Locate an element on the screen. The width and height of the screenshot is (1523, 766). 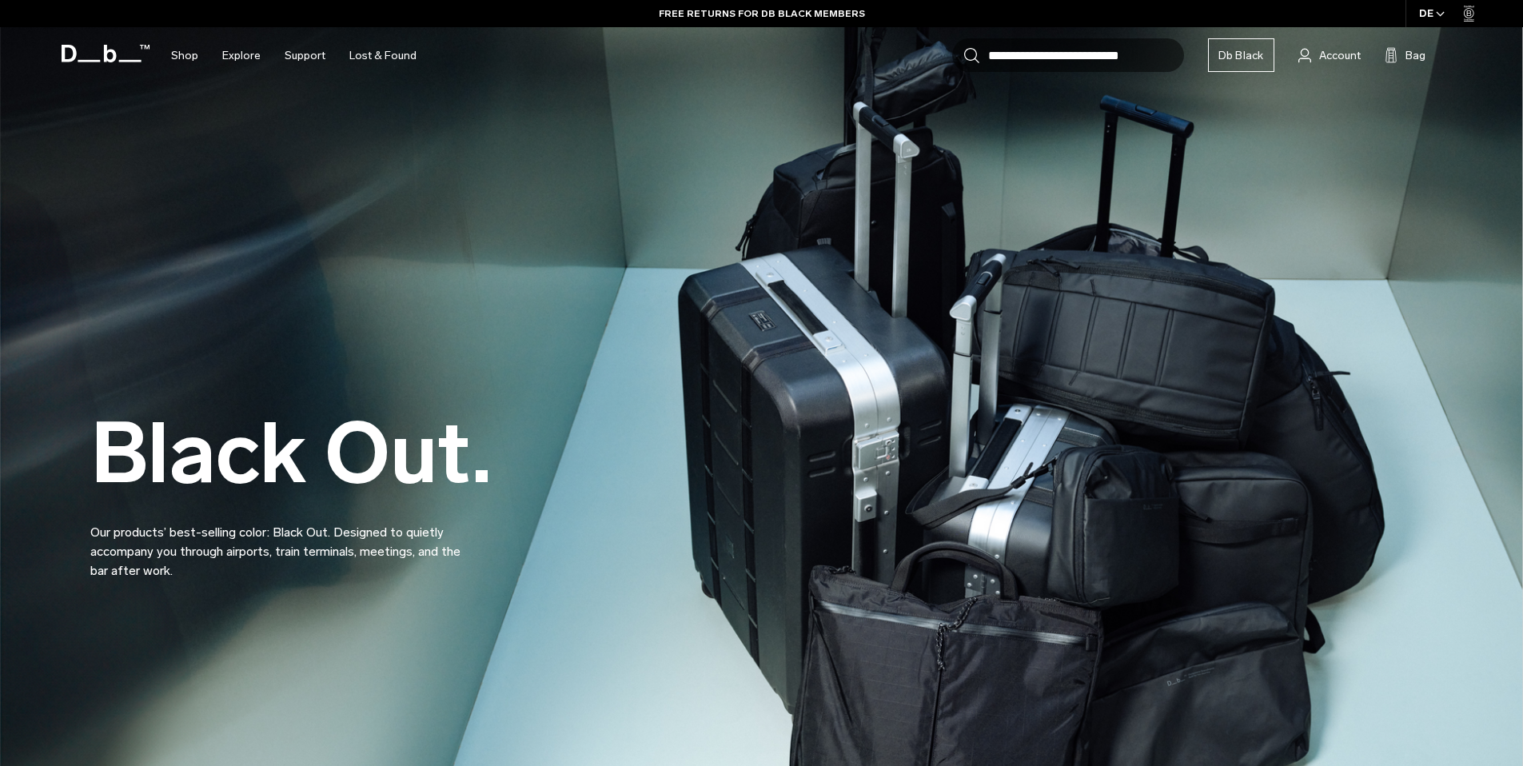
nav: Main Navigation is located at coordinates (293, 55).